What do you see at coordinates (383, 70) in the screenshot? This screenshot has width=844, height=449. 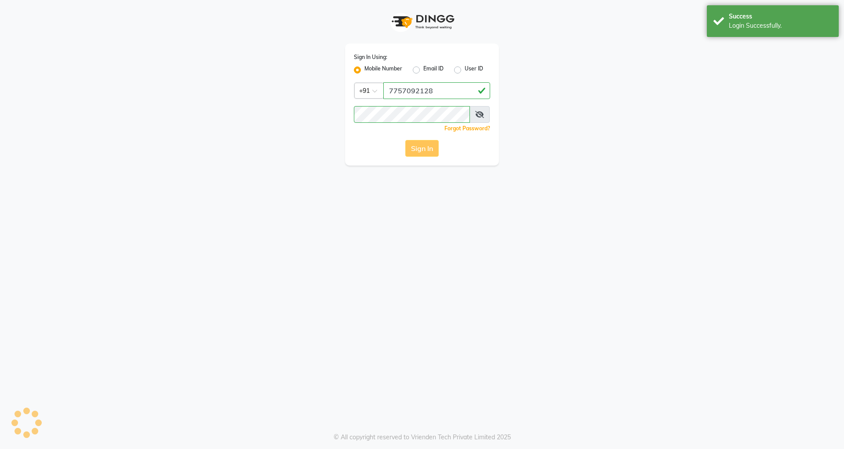 I see `label: Mobile Number` at bounding box center [383, 70].